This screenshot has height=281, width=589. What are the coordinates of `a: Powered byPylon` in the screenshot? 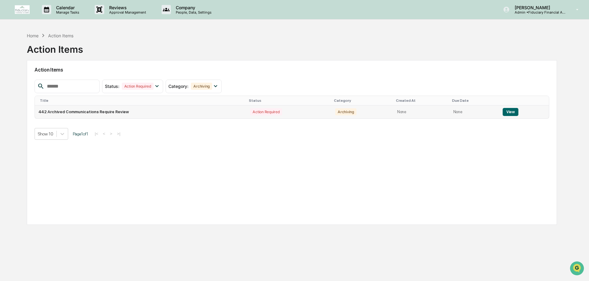 It's located at (59, 107).